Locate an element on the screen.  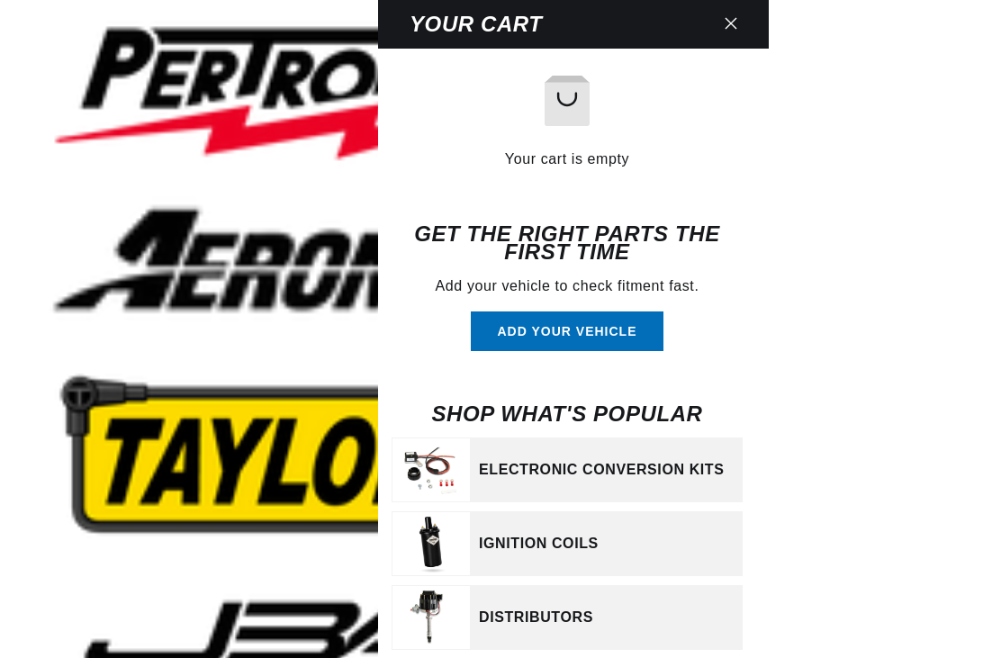
p: Add your vehicle to check fitment fast. is located at coordinates (567, 286).